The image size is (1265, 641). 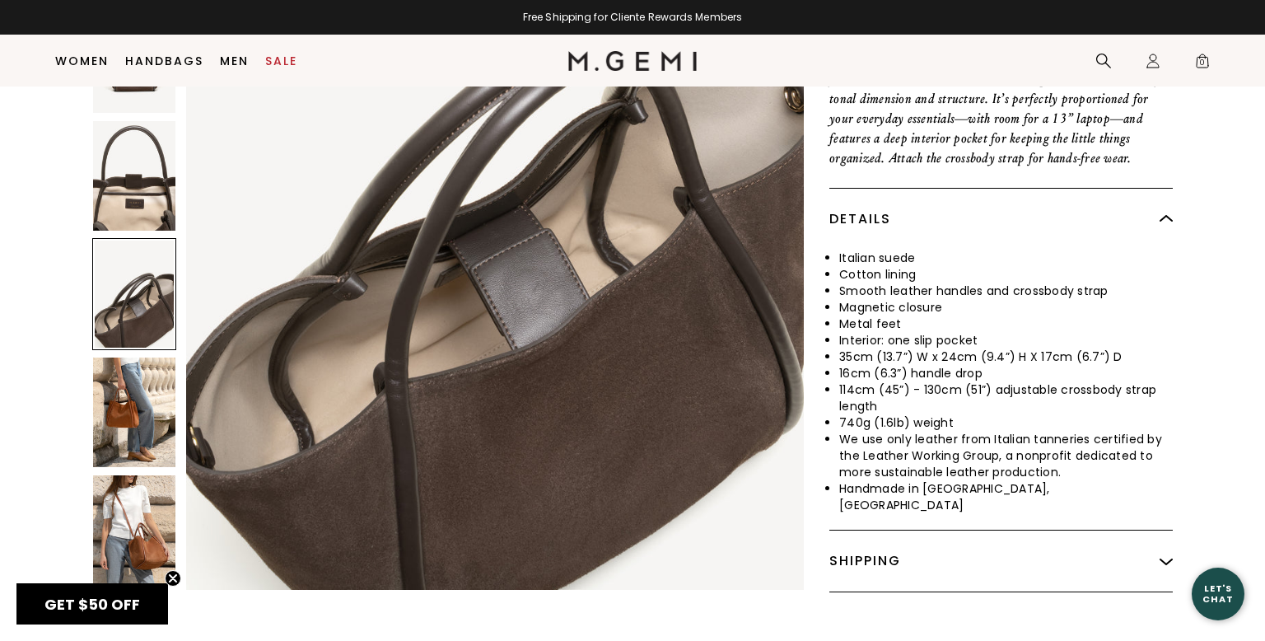 I want to click on div: Details, so click(x=1000, y=219).